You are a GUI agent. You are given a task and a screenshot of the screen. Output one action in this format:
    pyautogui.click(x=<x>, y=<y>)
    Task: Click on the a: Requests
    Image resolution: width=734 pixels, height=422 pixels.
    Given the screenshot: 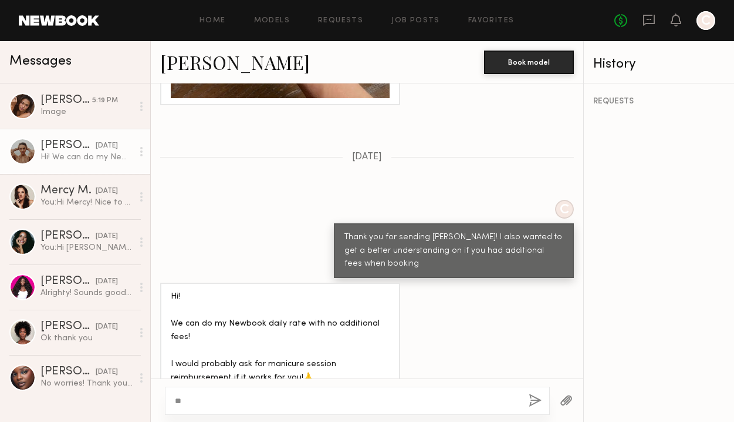 What is the action you would take?
    pyautogui.click(x=341, y=21)
    